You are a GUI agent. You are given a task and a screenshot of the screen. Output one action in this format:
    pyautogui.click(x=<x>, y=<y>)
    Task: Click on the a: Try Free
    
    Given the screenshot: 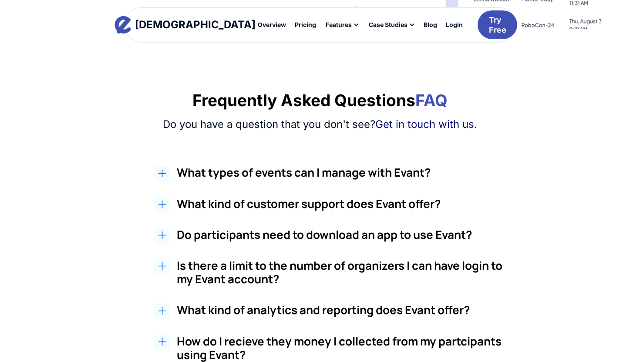 What is the action you would take?
    pyautogui.click(x=497, y=25)
    